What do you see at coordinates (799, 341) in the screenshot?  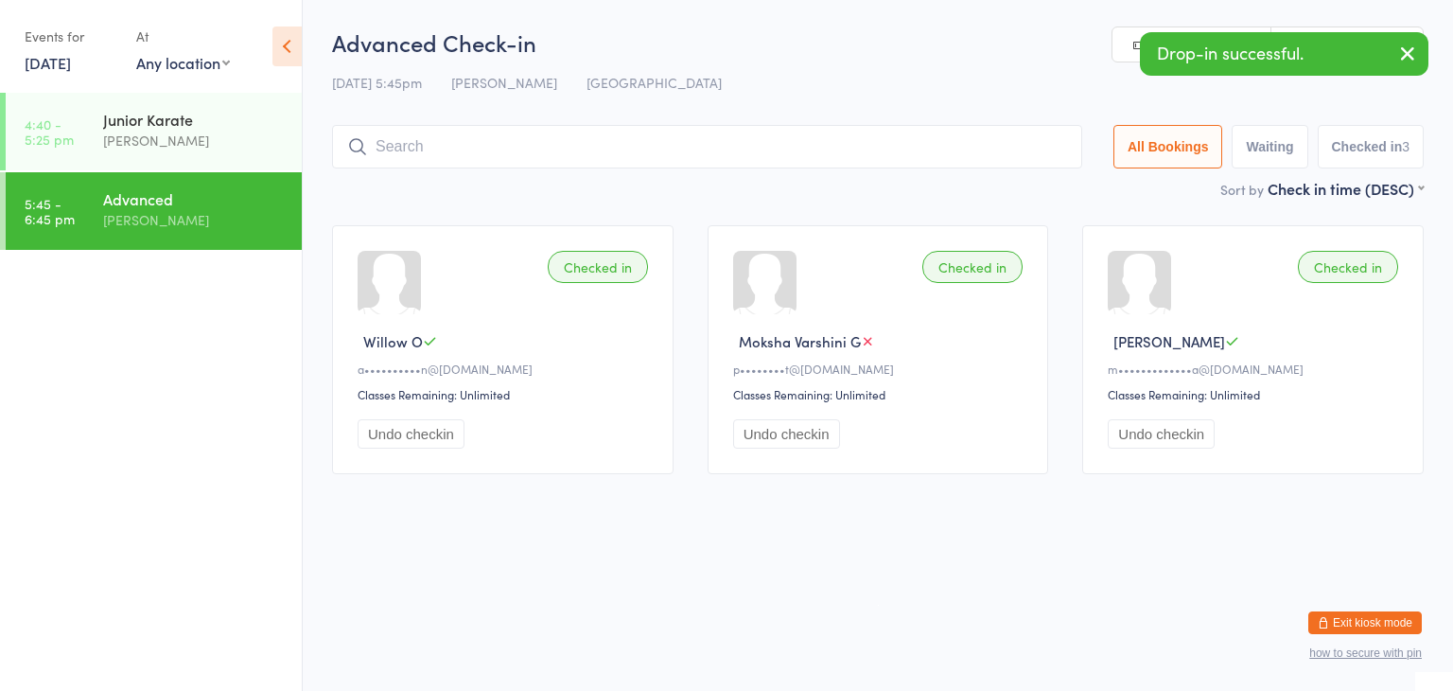 I see `span: Moksha Varshini G` at bounding box center [799, 341].